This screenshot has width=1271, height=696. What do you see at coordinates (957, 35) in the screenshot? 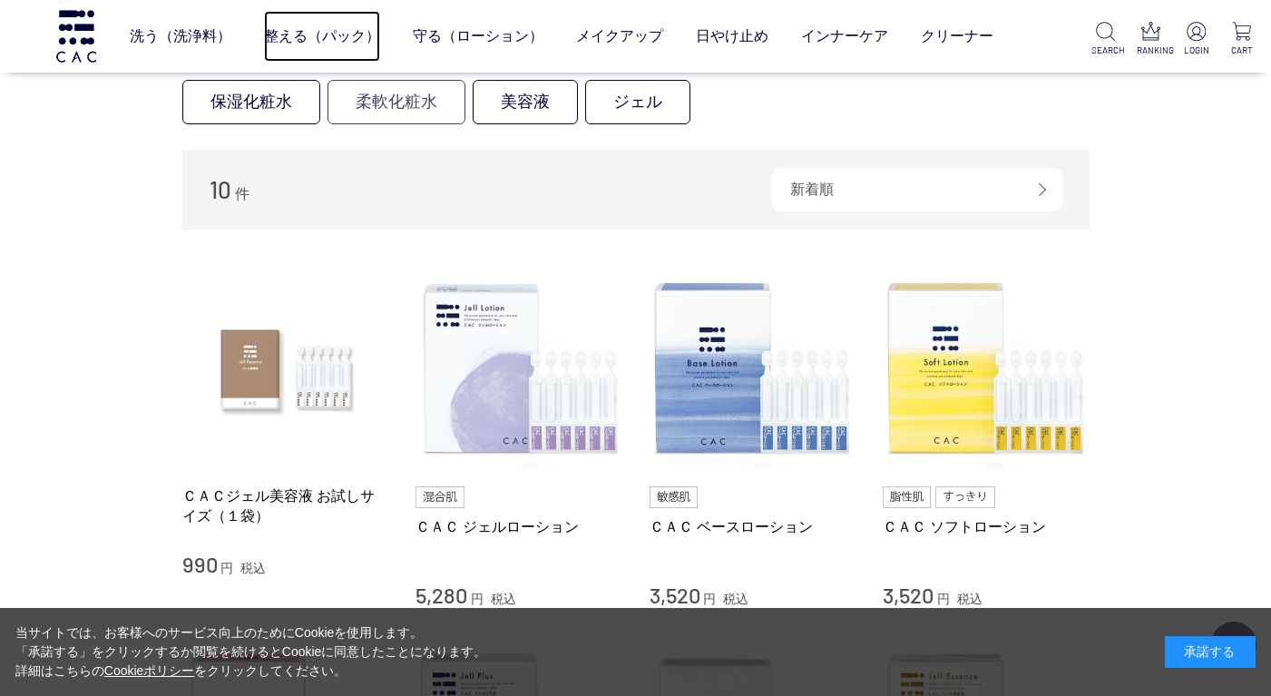
I see `a: クリーナー` at bounding box center [957, 35].